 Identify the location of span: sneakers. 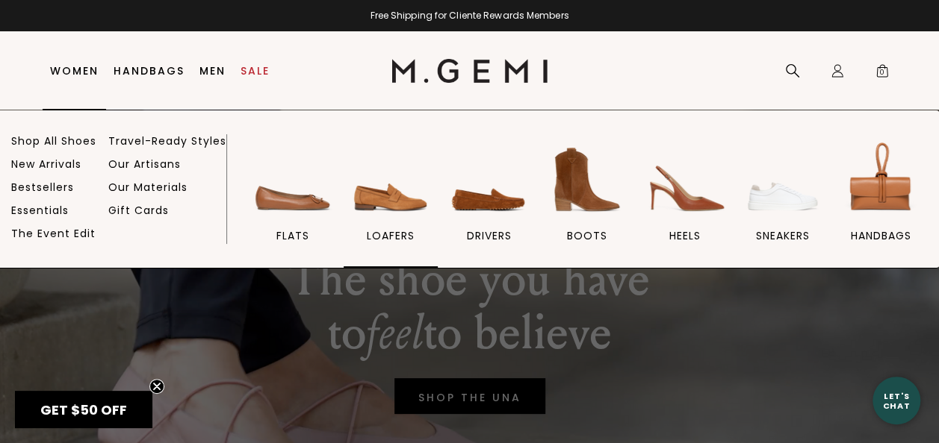
(782, 236).